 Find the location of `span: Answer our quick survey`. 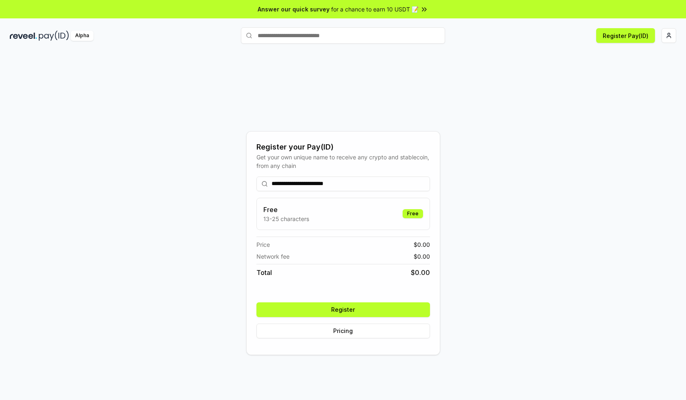

span: Answer our quick survey is located at coordinates (294, 9).